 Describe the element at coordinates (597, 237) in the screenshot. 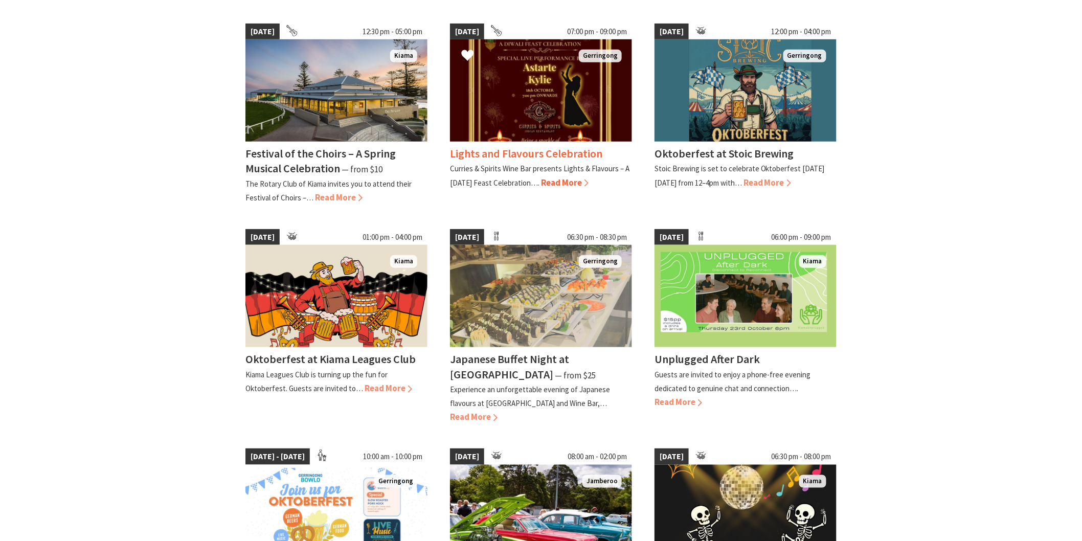

I see `span: 06:30 pm - 08:30 pm` at that location.